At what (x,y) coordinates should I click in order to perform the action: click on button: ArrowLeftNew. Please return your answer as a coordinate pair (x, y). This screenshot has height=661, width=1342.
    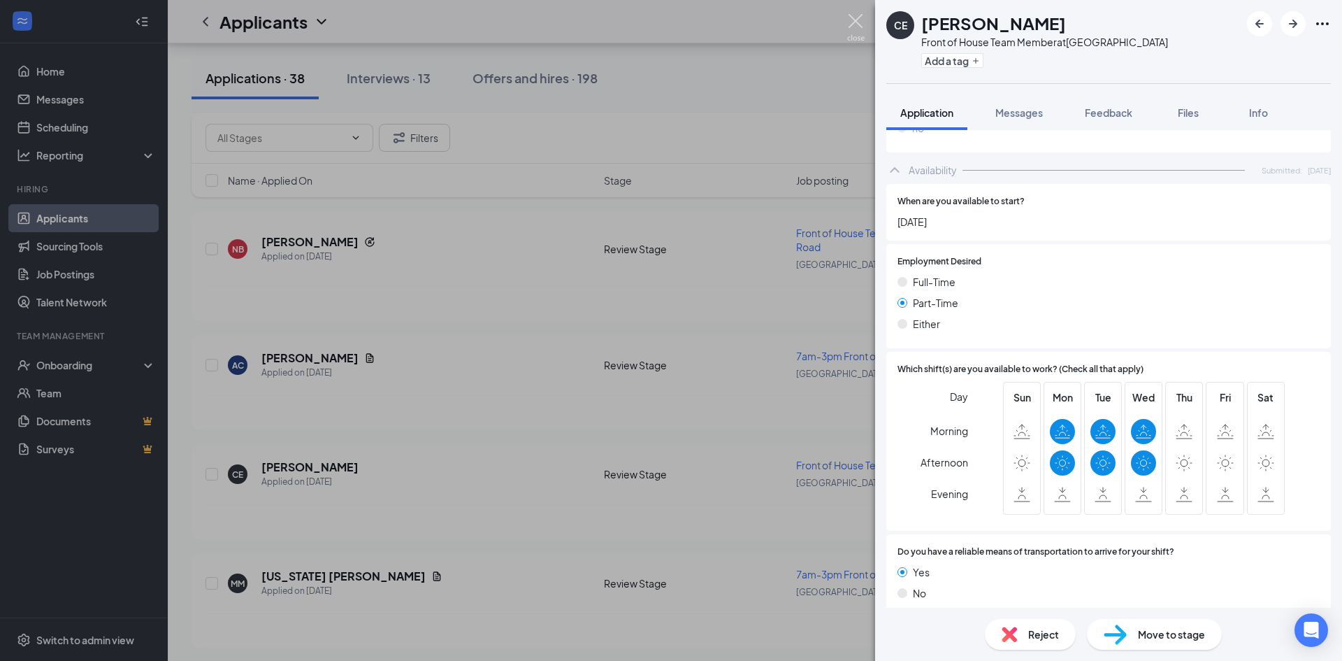
    Looking at the image, I should click on (1260, 24).